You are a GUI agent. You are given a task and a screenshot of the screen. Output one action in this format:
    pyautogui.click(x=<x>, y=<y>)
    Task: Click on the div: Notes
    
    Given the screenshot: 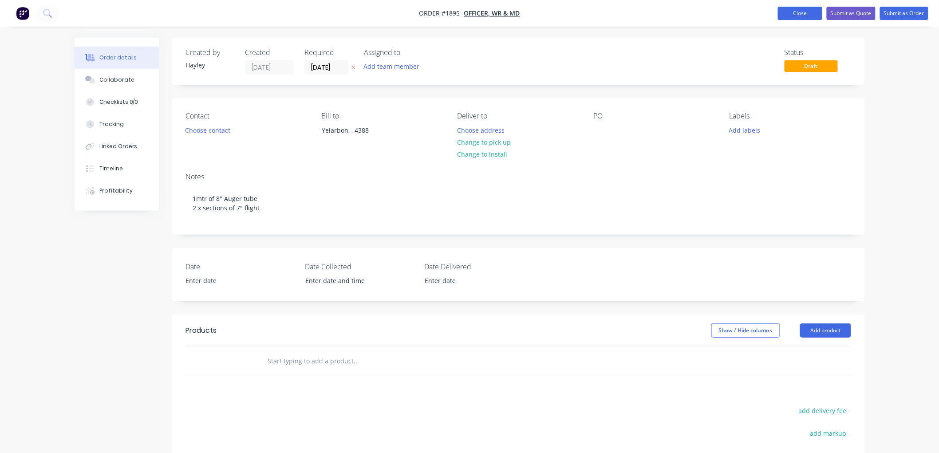 What is the action you would take?
    pyautogui.click(x=518, y=177)
    